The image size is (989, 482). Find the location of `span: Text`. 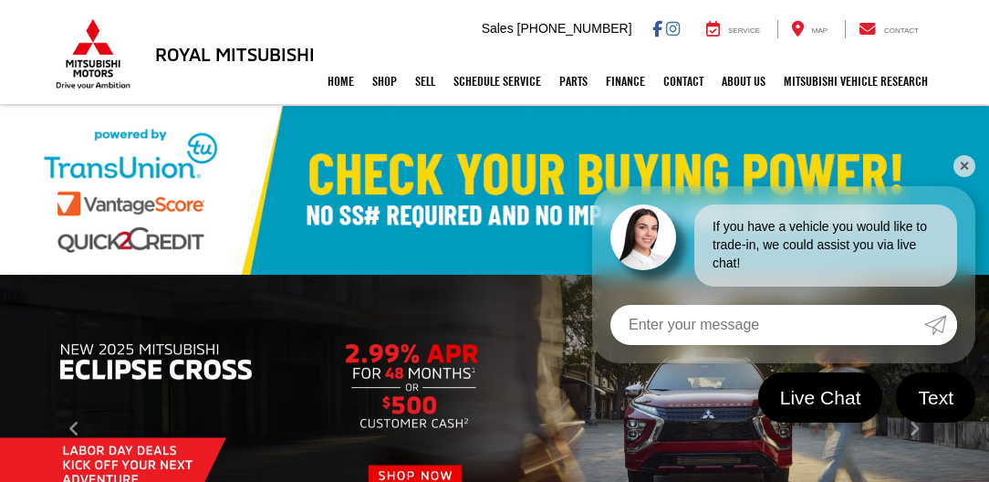

span: Text is located at coordinates (935, 397).